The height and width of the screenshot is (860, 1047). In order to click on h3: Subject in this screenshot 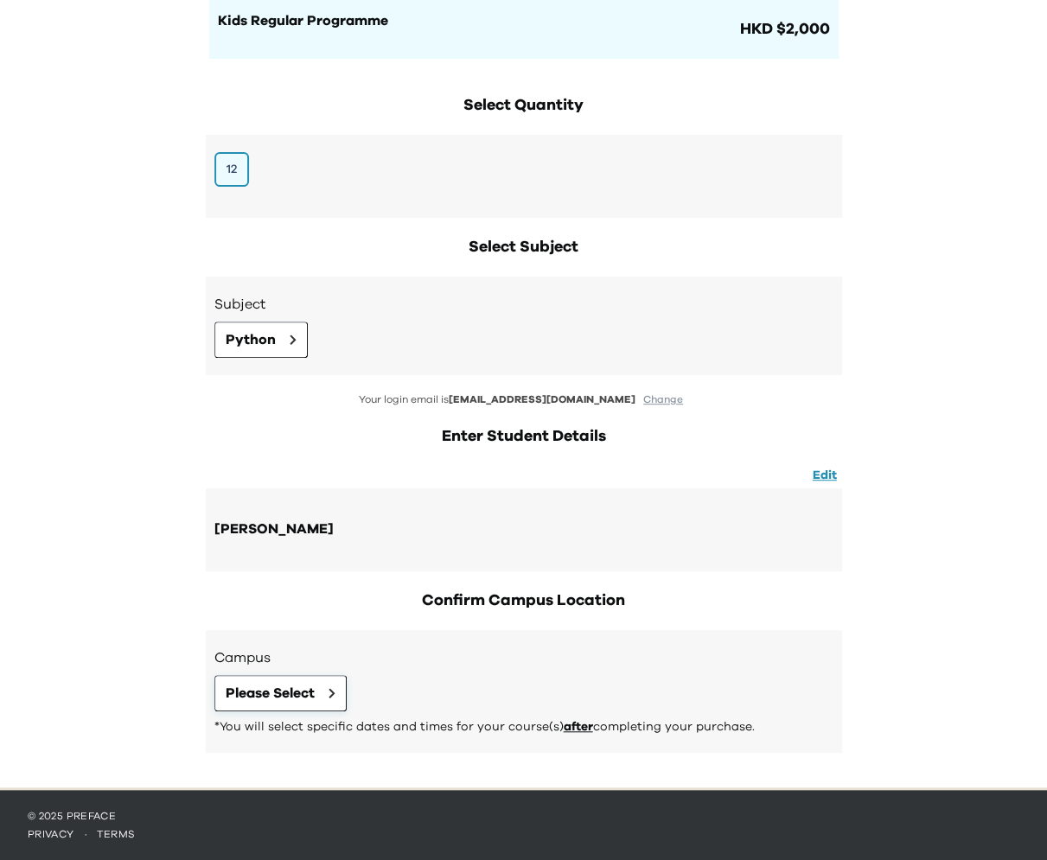, I will do `click(524, 304)`.